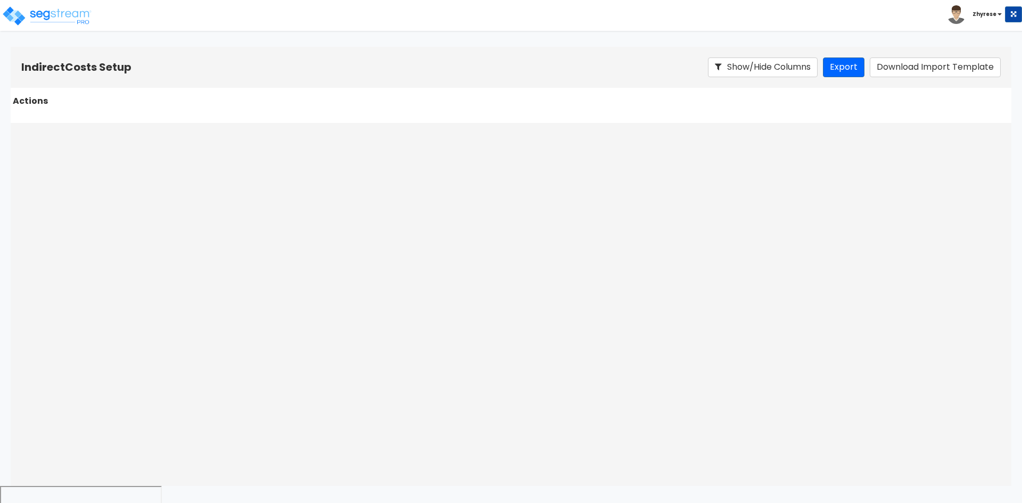 Image resolution: width=1022 pixels, height=503 pixels. What do you see at coordinates (76, 67) in the screenshot?
I see `b: Indirect Costs Setup` at bounding box center [76, 67].